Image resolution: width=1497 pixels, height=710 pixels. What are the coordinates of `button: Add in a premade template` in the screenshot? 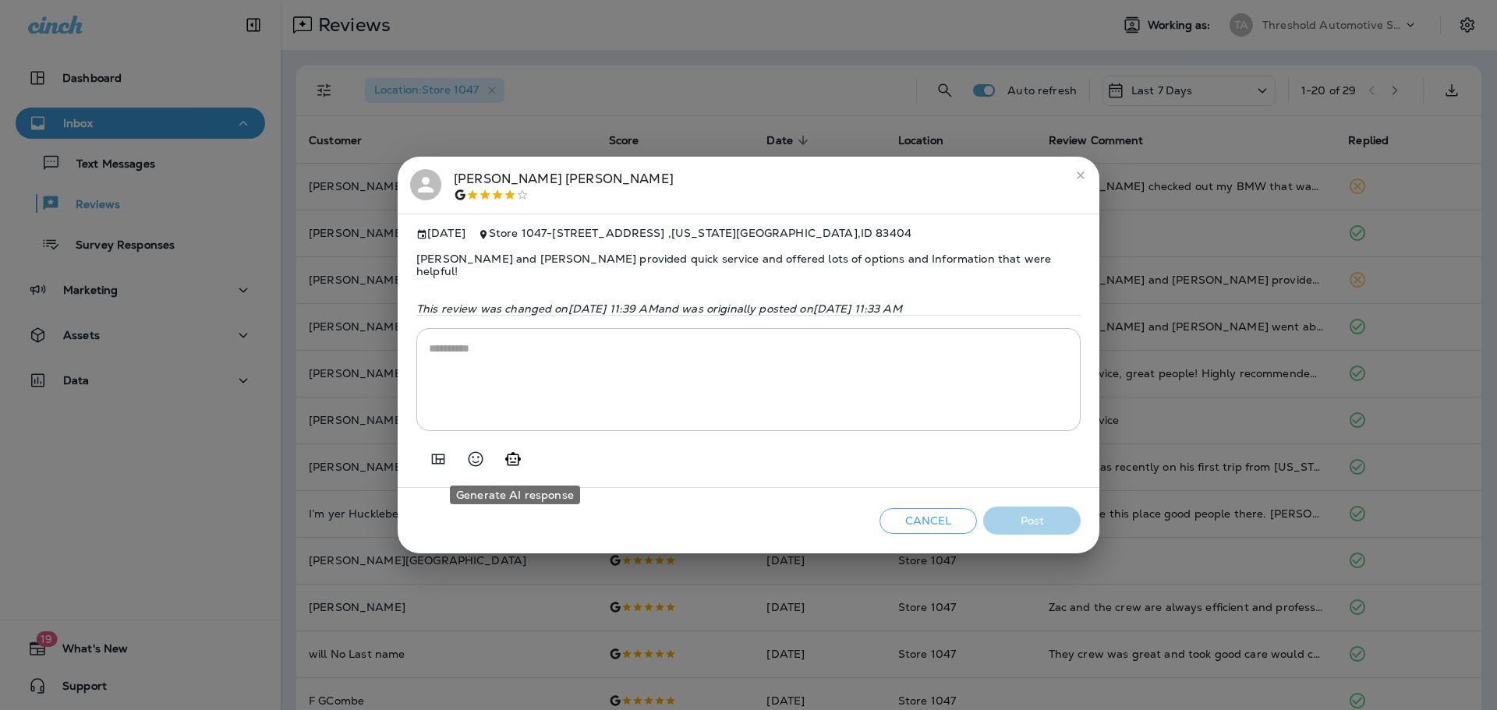 It's located at (438, 459).